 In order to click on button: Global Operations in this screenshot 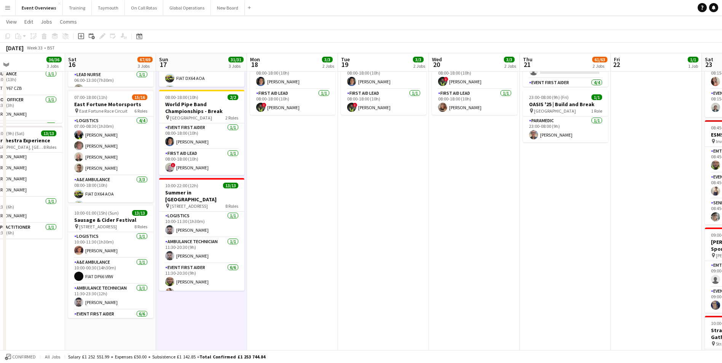, I will do `click(187, 8)`.